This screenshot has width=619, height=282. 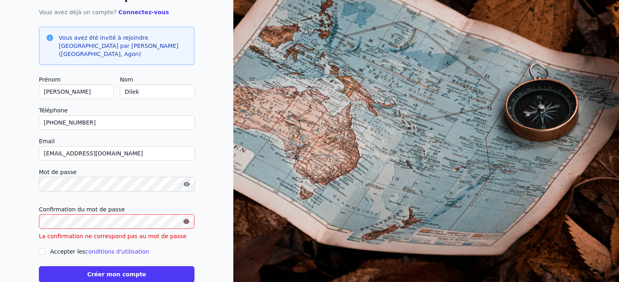 What do you see at coordinates (76, 79) in the screenshot?
I see `label: Prénom` at bounding box center [76, 79].